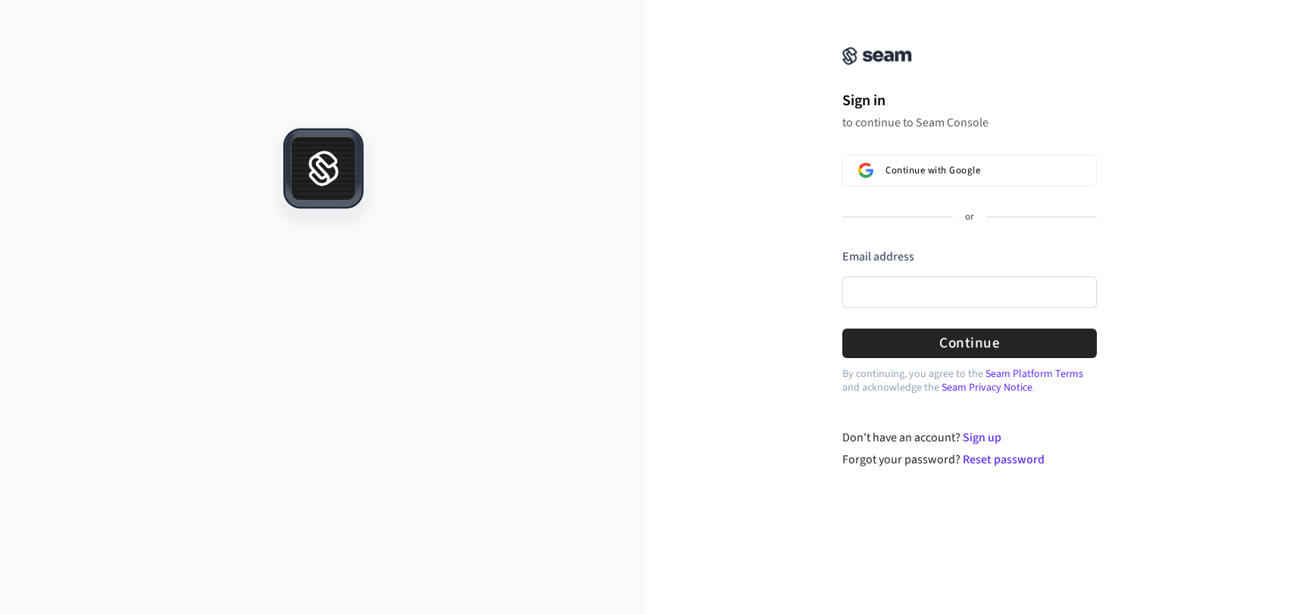 The height and width of the screenshot is (614, 1293). What do you see at coordinates (877, 56) in the screenshot?
I see `img: Seam Console` at bounding box center [877, 56].